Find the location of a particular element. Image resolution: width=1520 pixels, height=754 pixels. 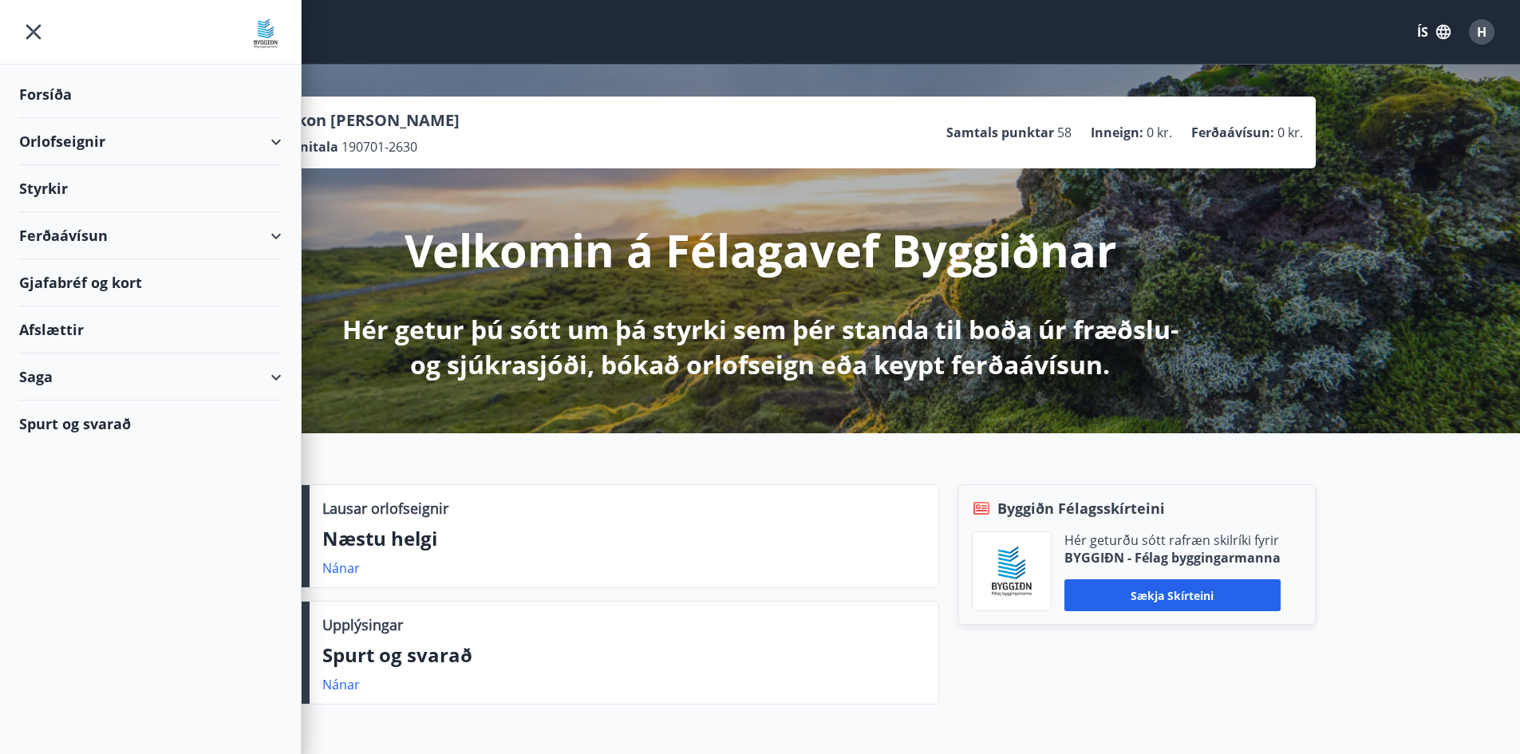

div: Styrkir is located at coordinates (150, 188).